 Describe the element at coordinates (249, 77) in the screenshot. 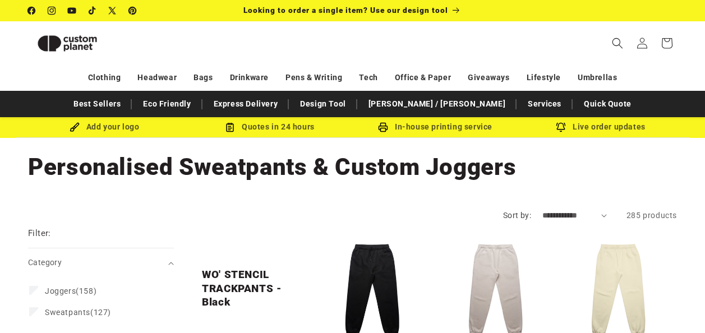

I see `a: Drinkware` at that location.